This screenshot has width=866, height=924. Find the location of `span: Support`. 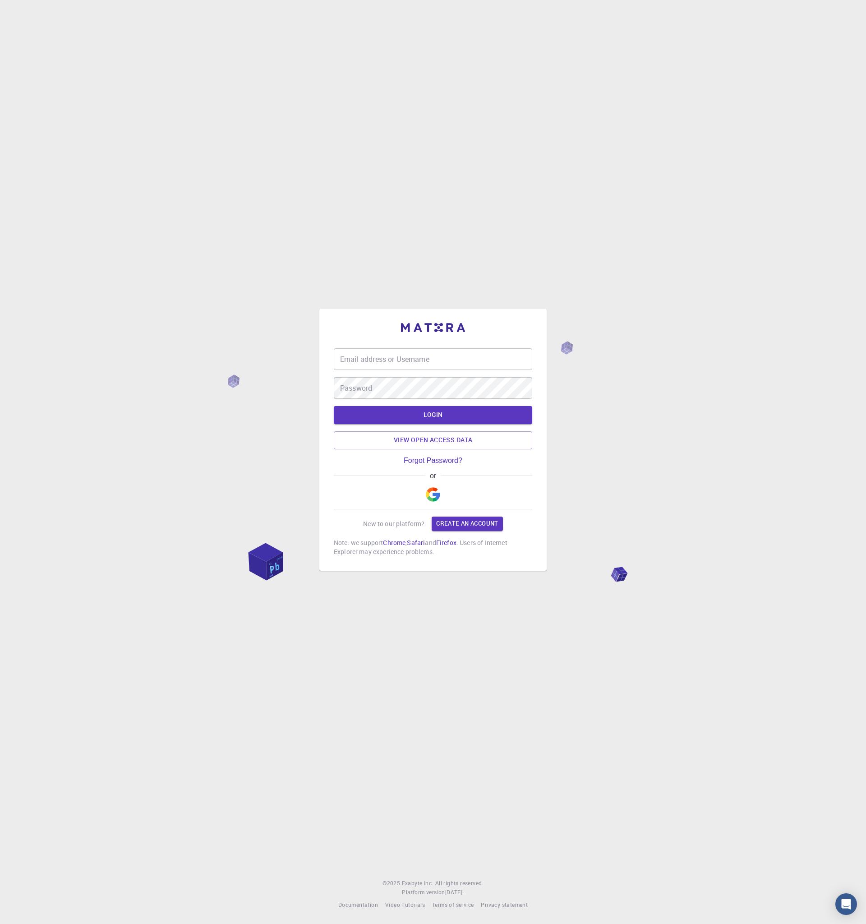

span: Support is located at coordinates (35, 10).